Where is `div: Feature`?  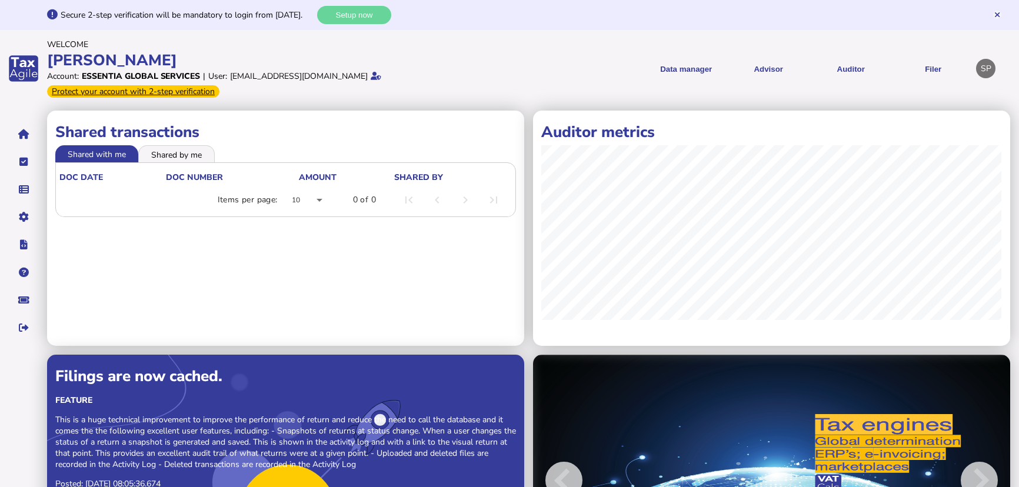
div: Feature is located at coordinates (285, 400).